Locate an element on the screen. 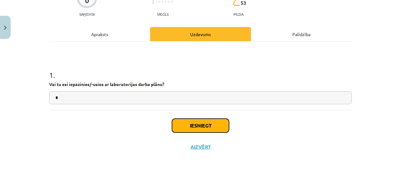 The height and width of the screenshot is (173, 401). p: Viegls is located at coordinates (163, 14).